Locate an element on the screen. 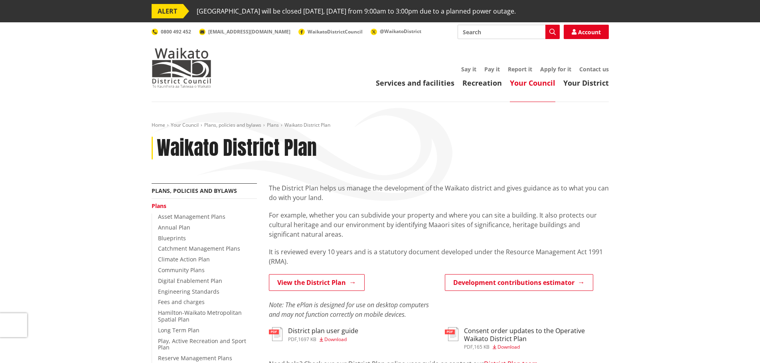  p: For example, whether you can subdivide your property and where you can site a building. It also p... is located at coordinates (439, 225).